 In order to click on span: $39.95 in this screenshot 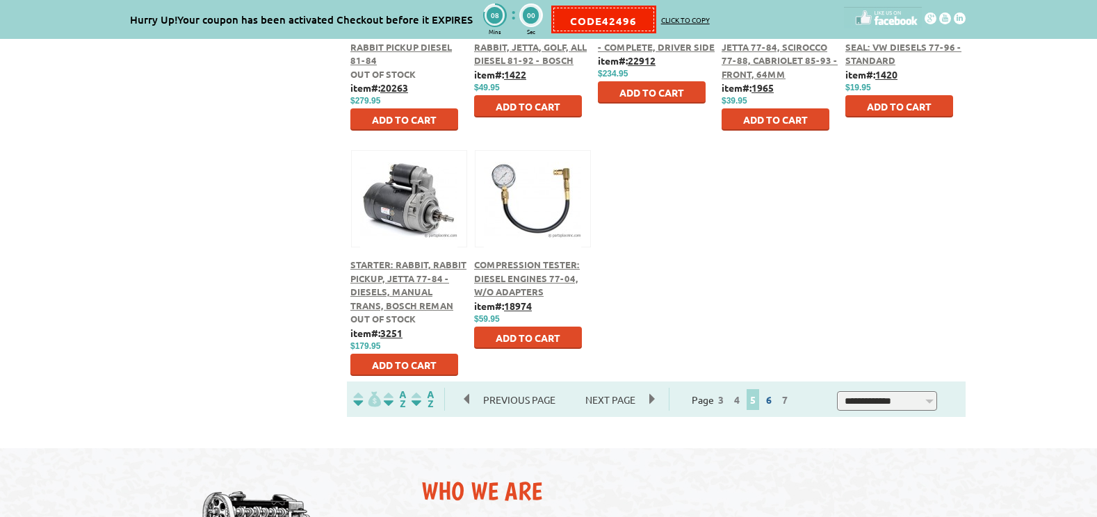, I will do `click(734, 101)`.